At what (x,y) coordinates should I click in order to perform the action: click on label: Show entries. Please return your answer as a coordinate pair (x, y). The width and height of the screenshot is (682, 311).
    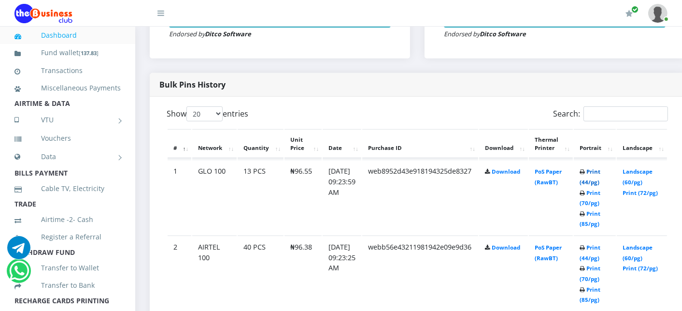
    Looking at the image, I should click on (207, 114).